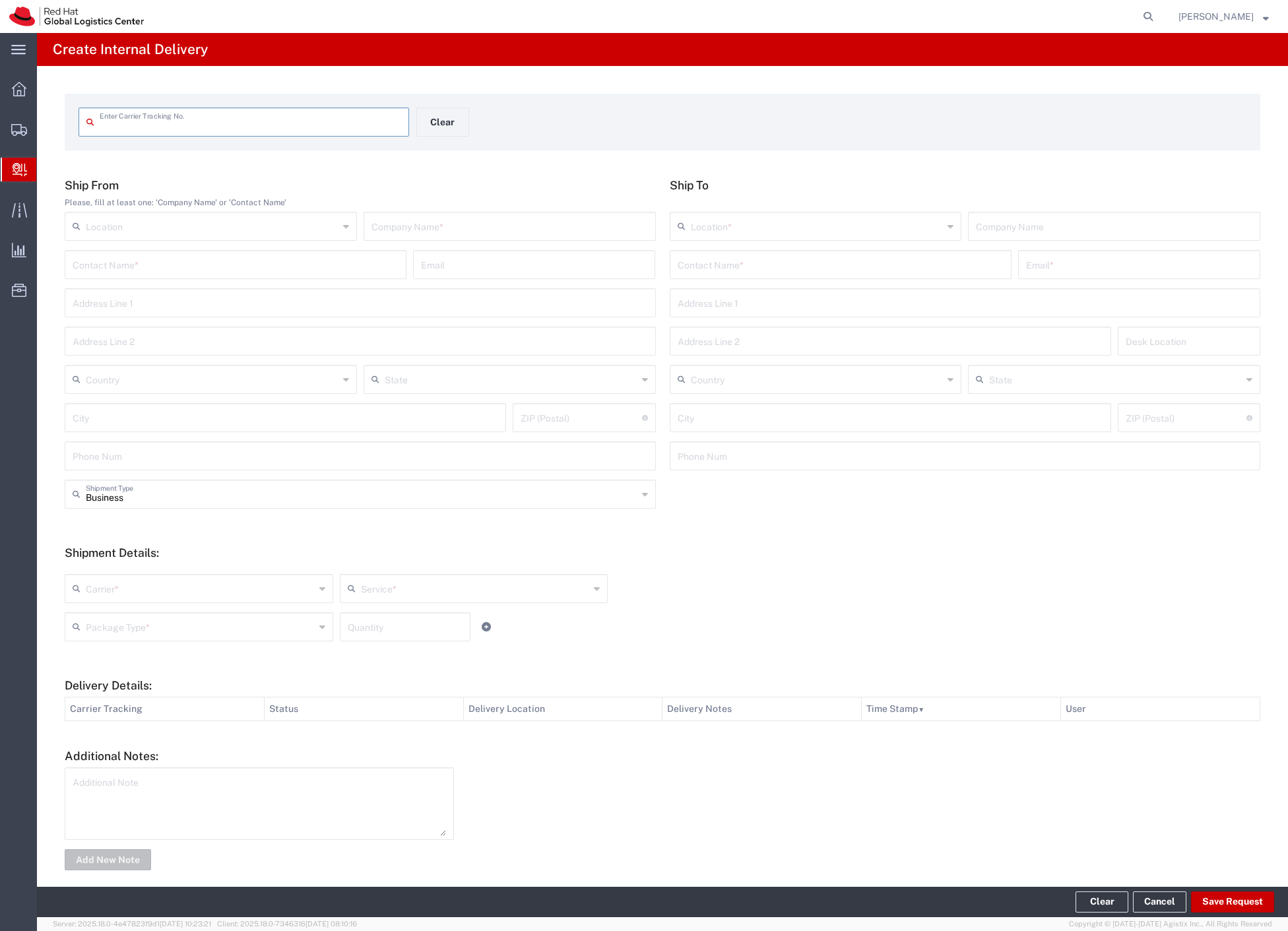  Describe the element at coordinates (360, 184) in the screenshot. I see `h5: Ship From` at that location.